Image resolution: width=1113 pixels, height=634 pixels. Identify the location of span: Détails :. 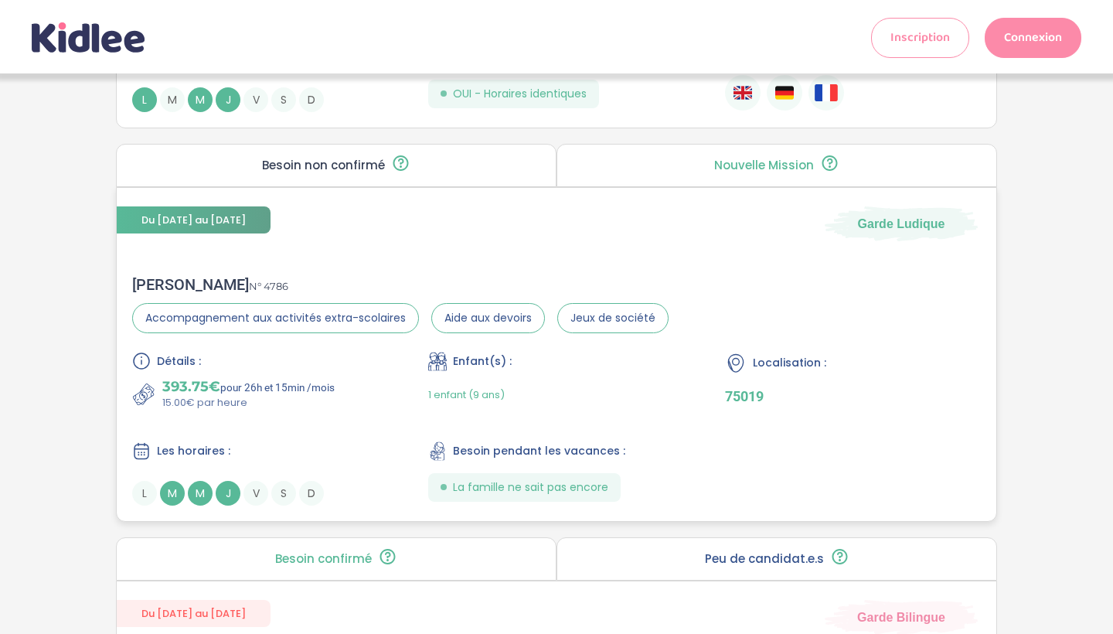
(179, 361).